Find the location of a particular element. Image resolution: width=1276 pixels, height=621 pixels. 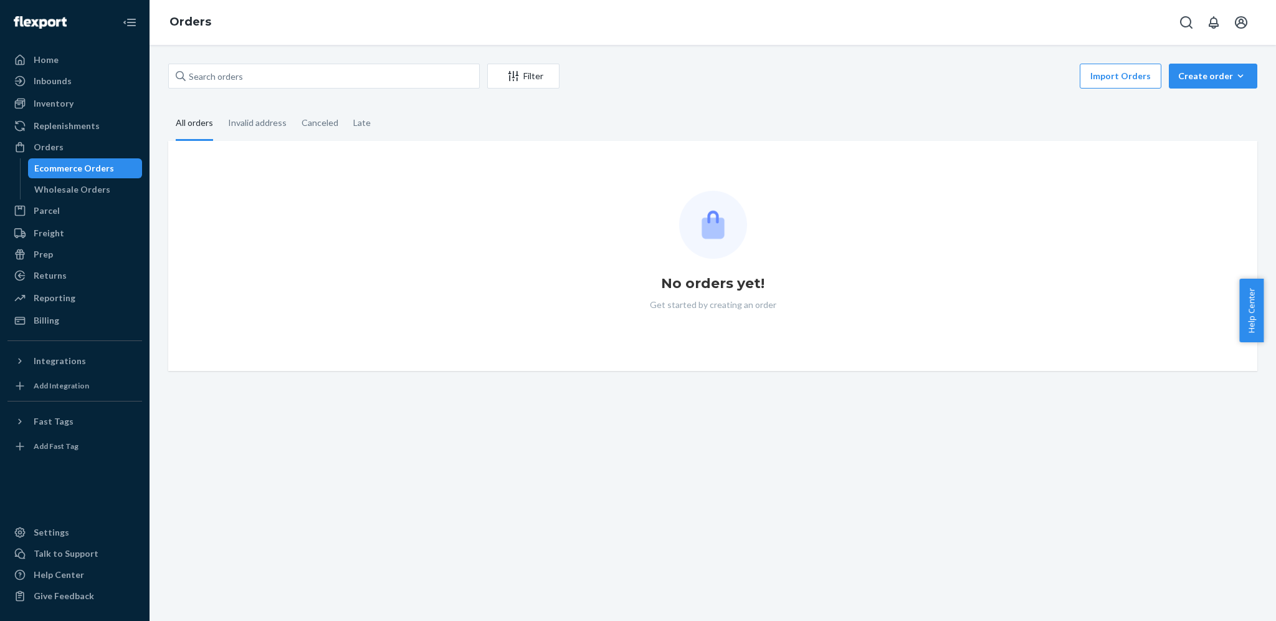

a: Parcel is located at coordinates (75, 211).